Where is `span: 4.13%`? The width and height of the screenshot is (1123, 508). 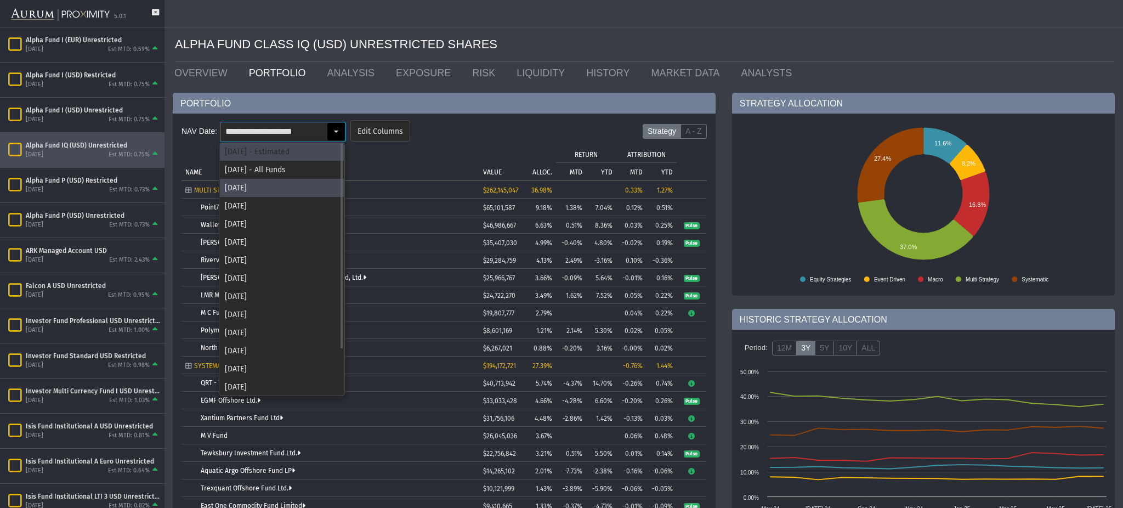
span: 4.13% is located at coordinates (544, 260).